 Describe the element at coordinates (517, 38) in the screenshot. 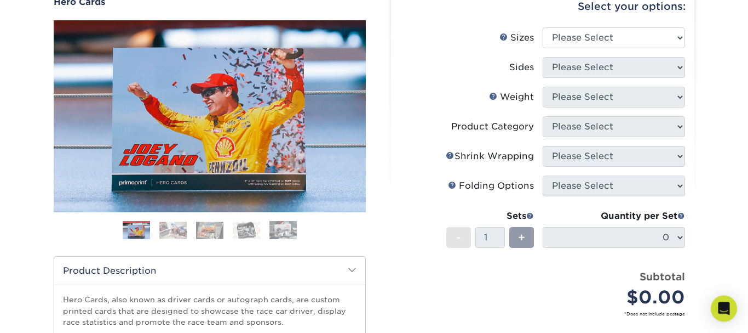

I see `div: Sizes` at that location.